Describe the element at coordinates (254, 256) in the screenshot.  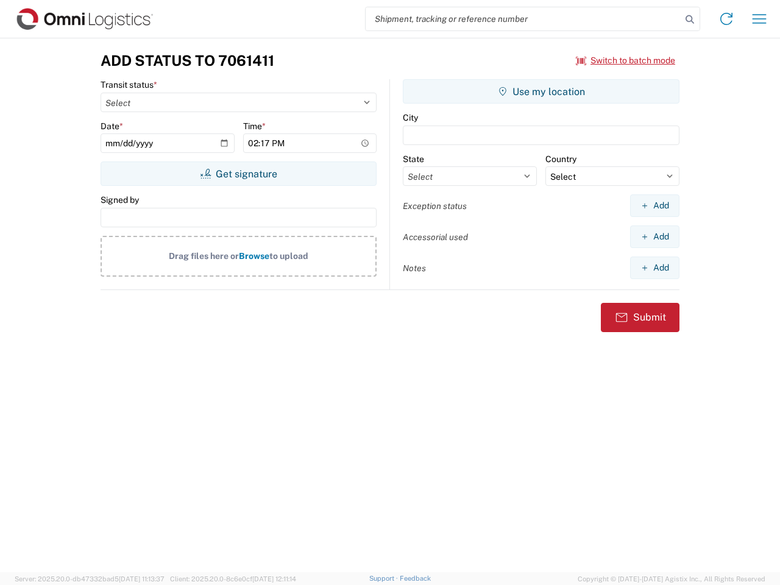
I see `span: Browse` at that location.